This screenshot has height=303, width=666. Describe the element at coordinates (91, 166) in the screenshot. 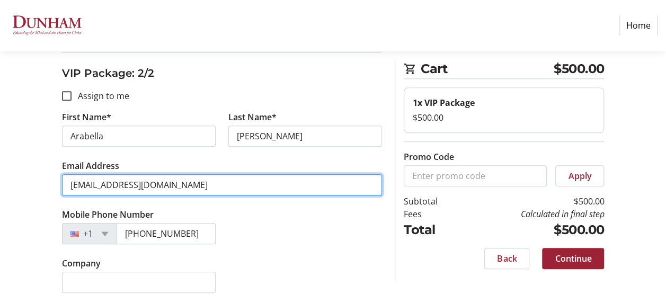

I see `label: Email Address` at that location.